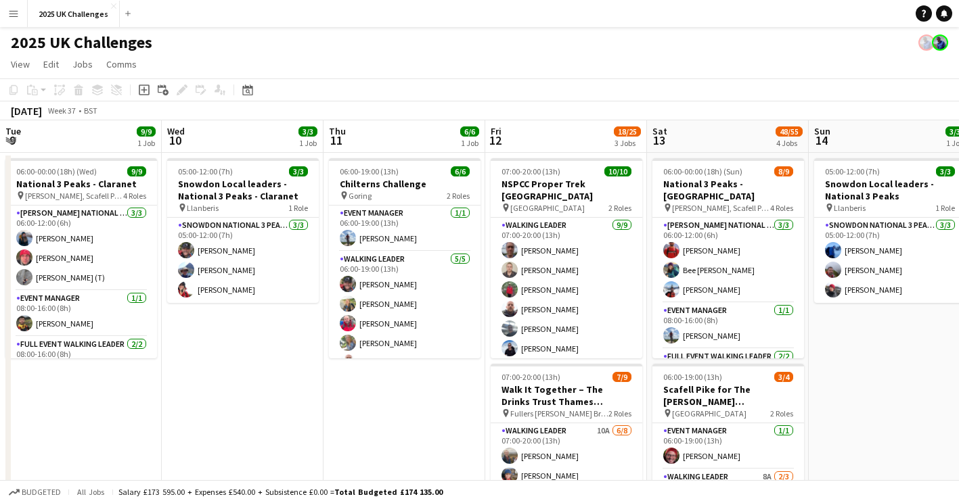 The height and width of the screenshot is (503, 959). I want to click on div: Salary £173 595.00 + Expenses £540.00 + Subsistence £0.00 =, so click(280, 492).